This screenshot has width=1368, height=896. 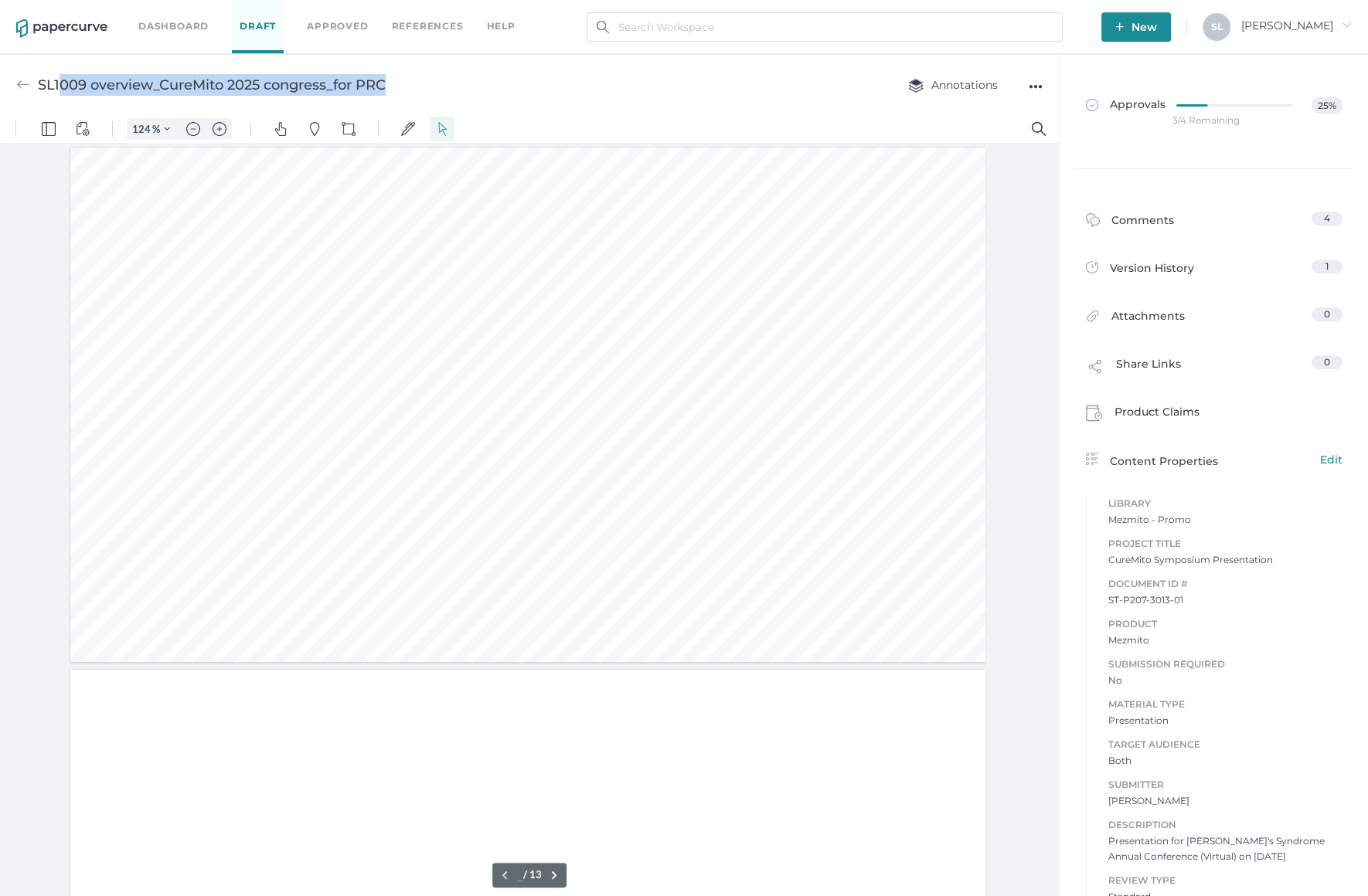 What do you see at coordinates (1095, 368) in the screenshot?
I see `img: share-link-icon.af96a55c.svg` at bounding box center [1095, 368].